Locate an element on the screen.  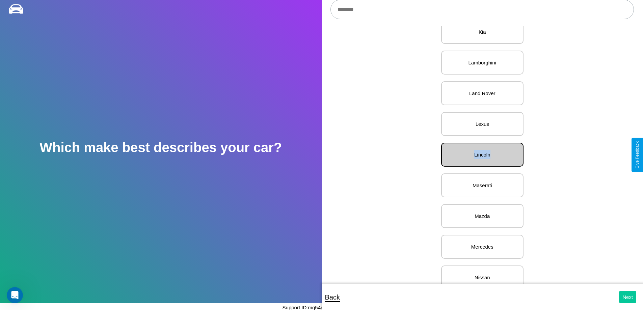
button: Next is located at coordinates (627, 297).